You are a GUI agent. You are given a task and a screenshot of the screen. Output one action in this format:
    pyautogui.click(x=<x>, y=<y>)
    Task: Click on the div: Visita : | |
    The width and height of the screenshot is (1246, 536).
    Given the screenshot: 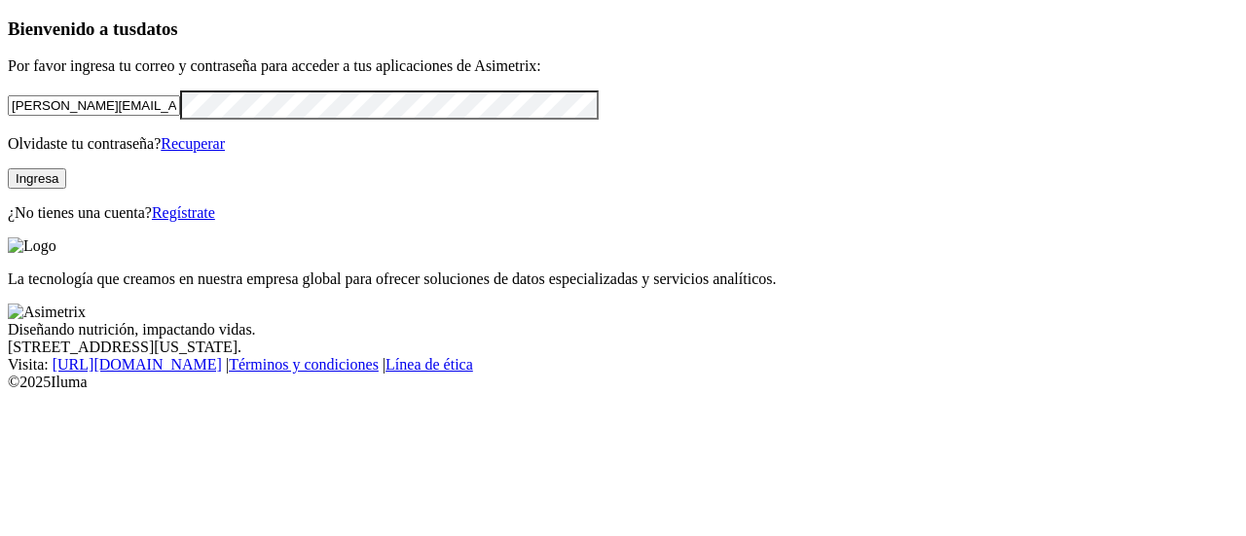 What is the action you would take?
    pyautogui.click(x=623, y=365)
    